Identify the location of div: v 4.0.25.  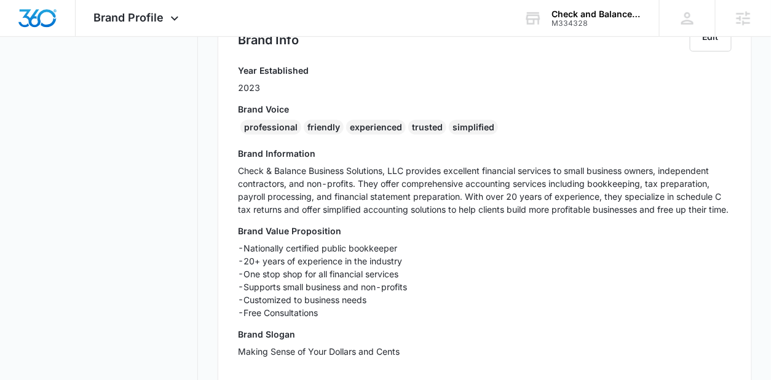
(47, 25).